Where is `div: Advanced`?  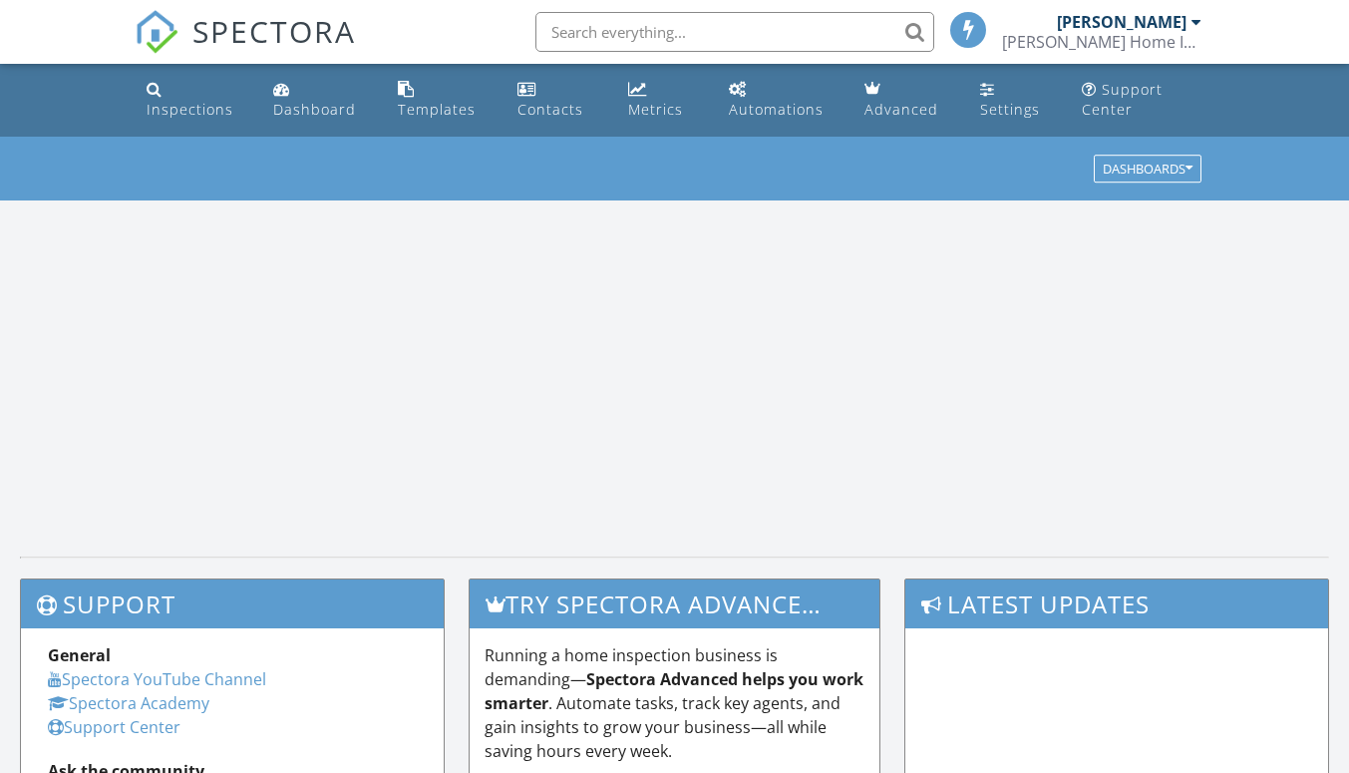 div: Advanced is located at coordinates (901, 109).